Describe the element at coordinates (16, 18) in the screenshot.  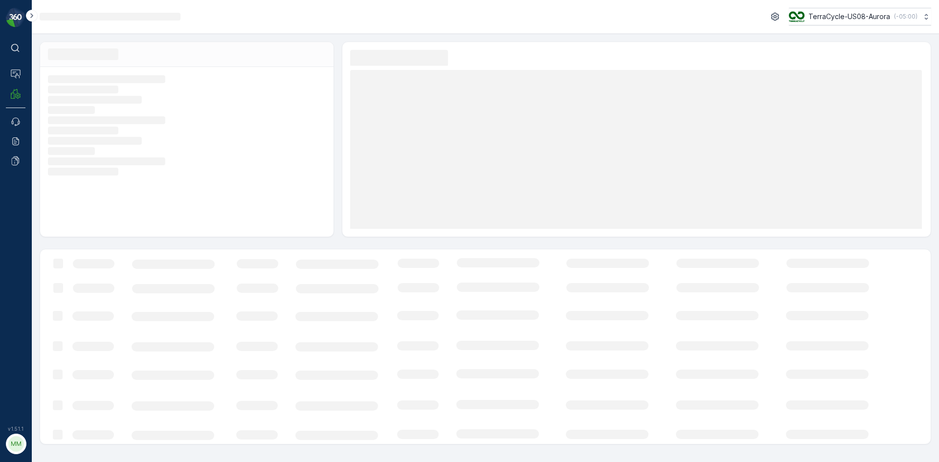
I see `img: logo` at that location.